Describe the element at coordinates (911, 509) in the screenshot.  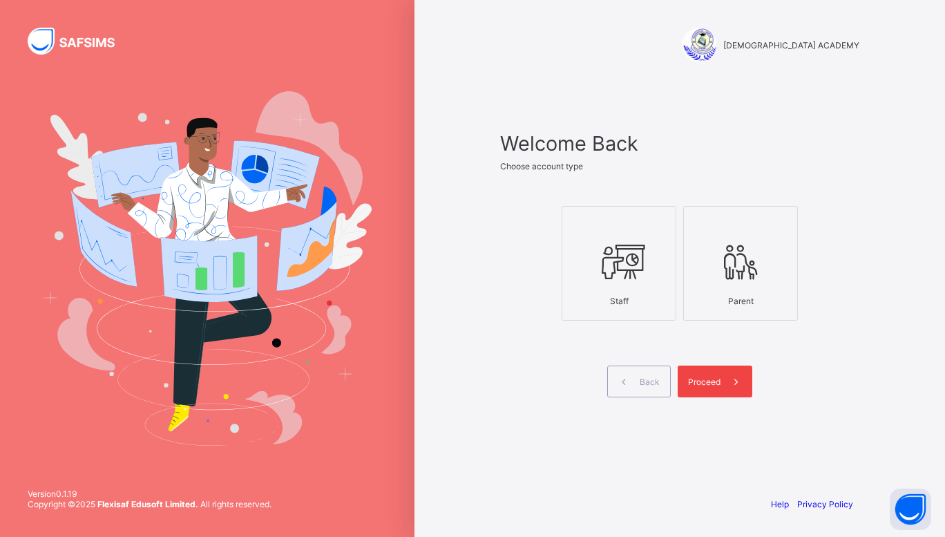
I see `button: Open asap` at that location.